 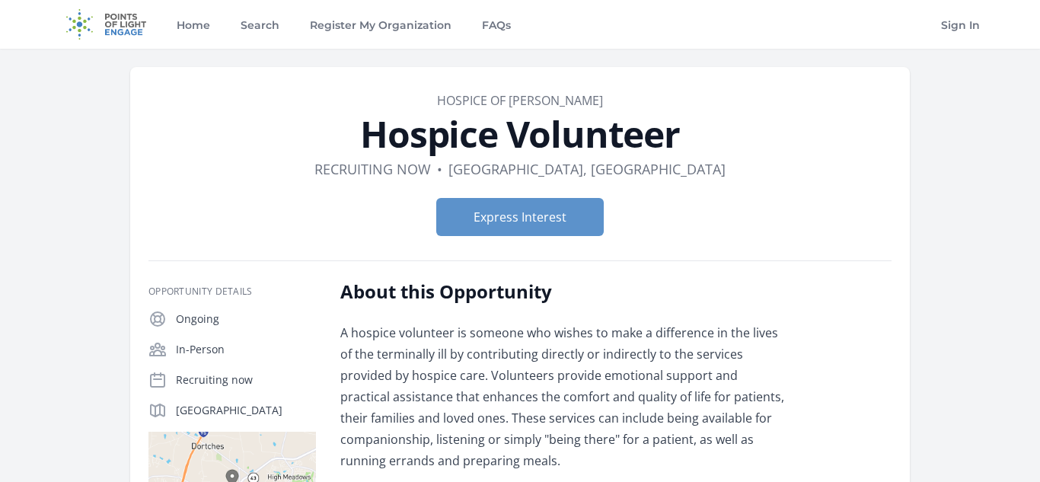 What do you see at coordinates (372, 169) in the screenshot?
I see `dd: Recruiting now` at bounding box center [372, 169].